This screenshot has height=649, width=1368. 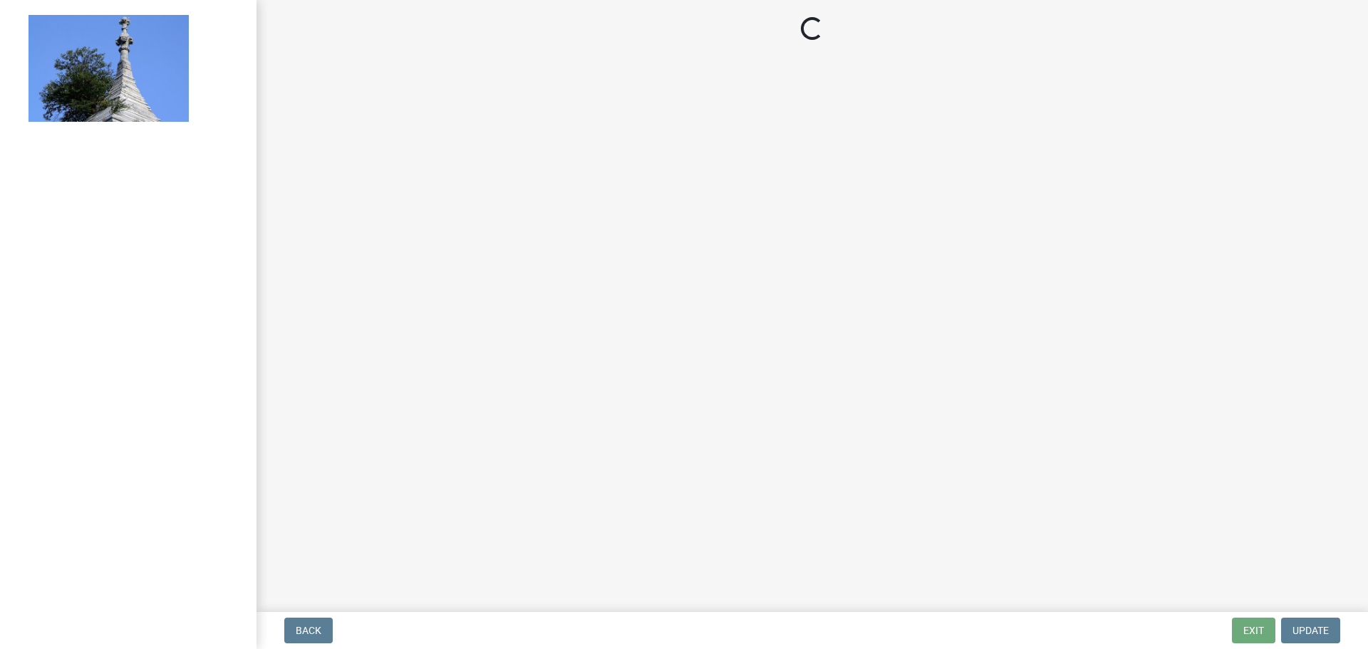 I want to click on button: Exit, so click(x=1253, y=631).